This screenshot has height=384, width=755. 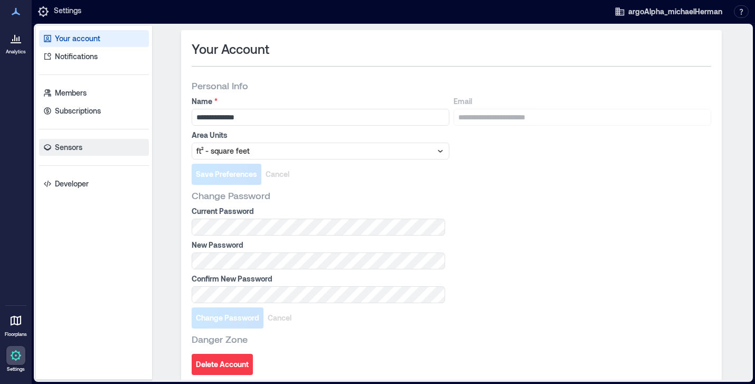 I want to click on a: Analytics, so click(x=16, y=42).